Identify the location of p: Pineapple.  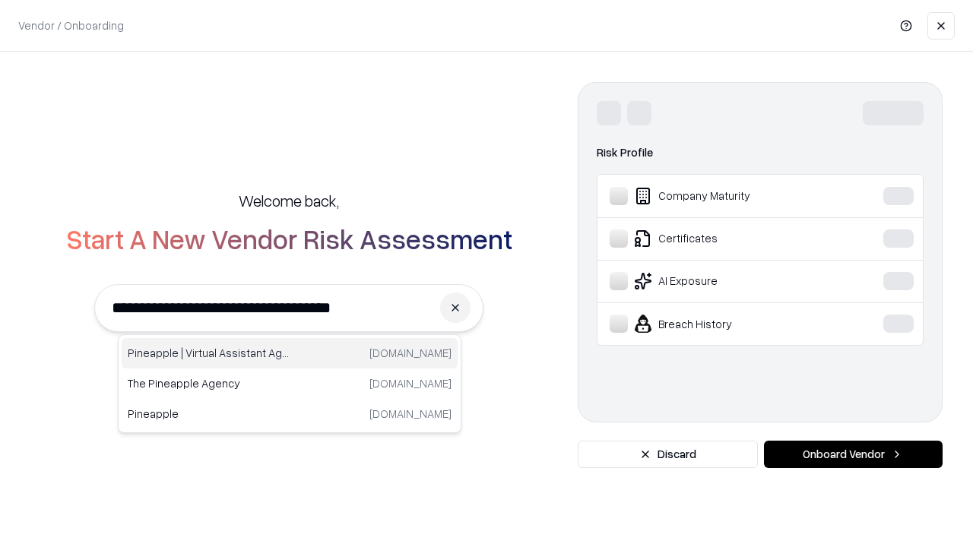
(208, 414).